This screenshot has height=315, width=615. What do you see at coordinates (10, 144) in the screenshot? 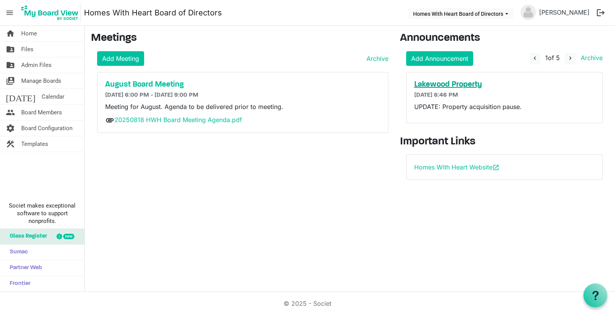
I see `span: construction` at bounding box center [10, 144].